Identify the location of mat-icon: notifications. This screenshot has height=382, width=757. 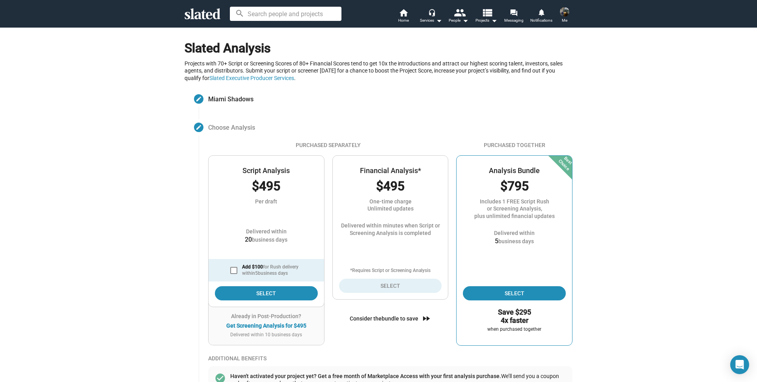
(541, 12).